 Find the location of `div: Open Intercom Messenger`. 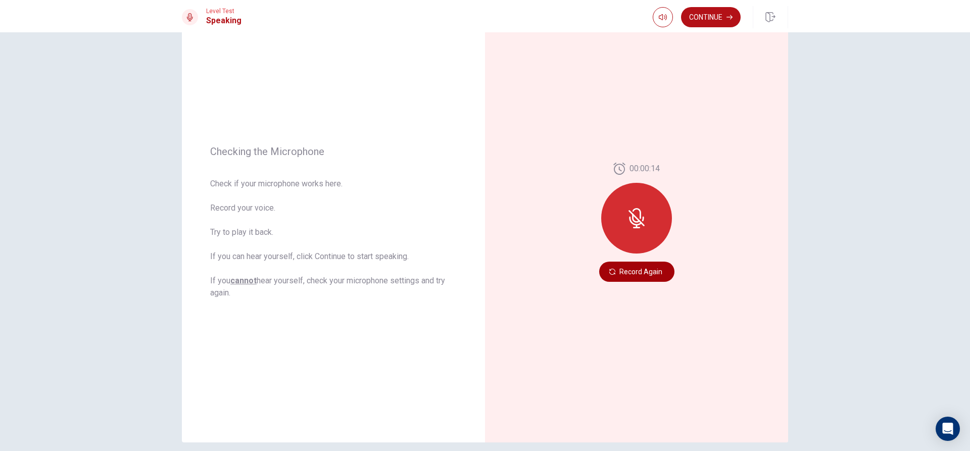

div: Open Intercom Messenger is located at coordinates (947, 429).